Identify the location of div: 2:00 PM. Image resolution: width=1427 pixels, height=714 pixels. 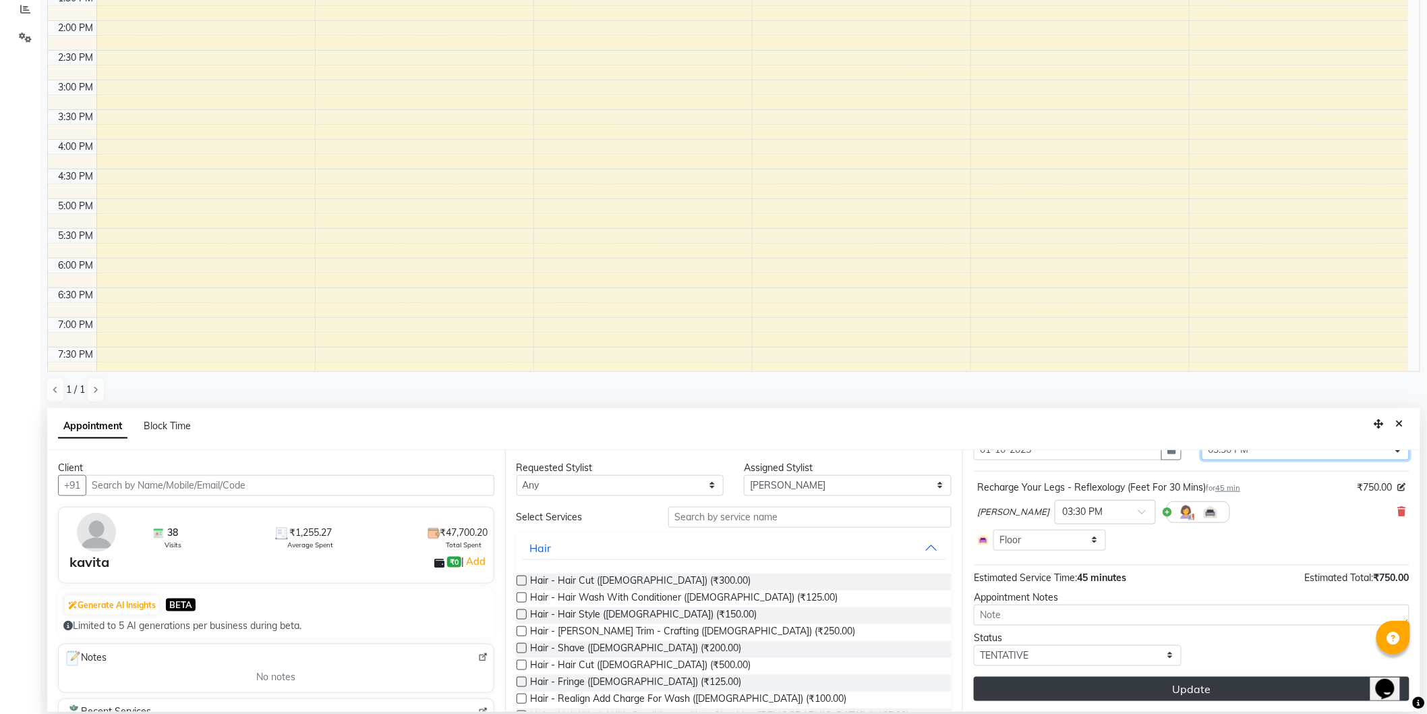
(76, 28).